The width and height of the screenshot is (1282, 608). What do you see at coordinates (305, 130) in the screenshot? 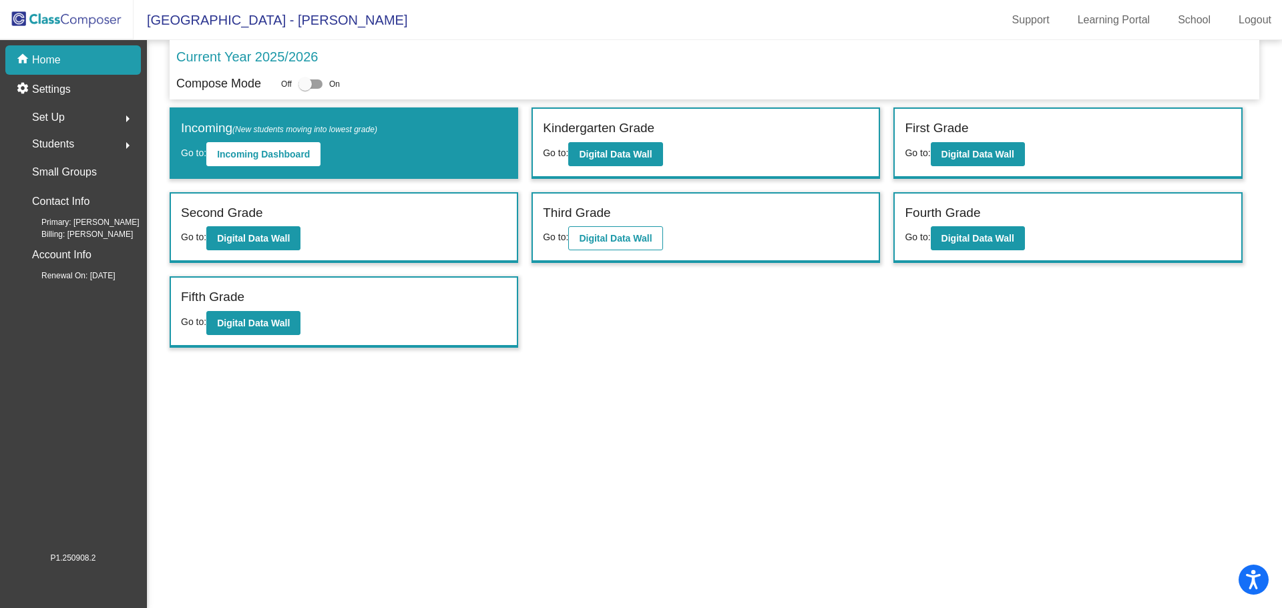
I see `span: (New students moving into lowest grade)` at bounding box center [305, 130].